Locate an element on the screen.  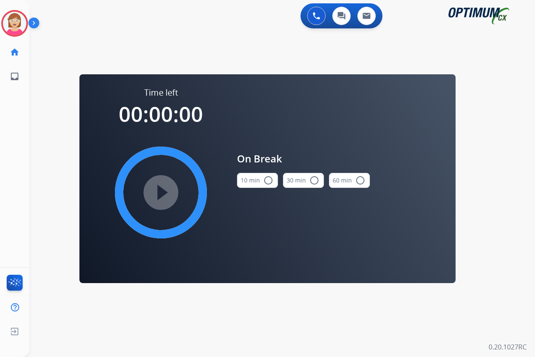
button: 10 min is located at coordinates (257, 180).